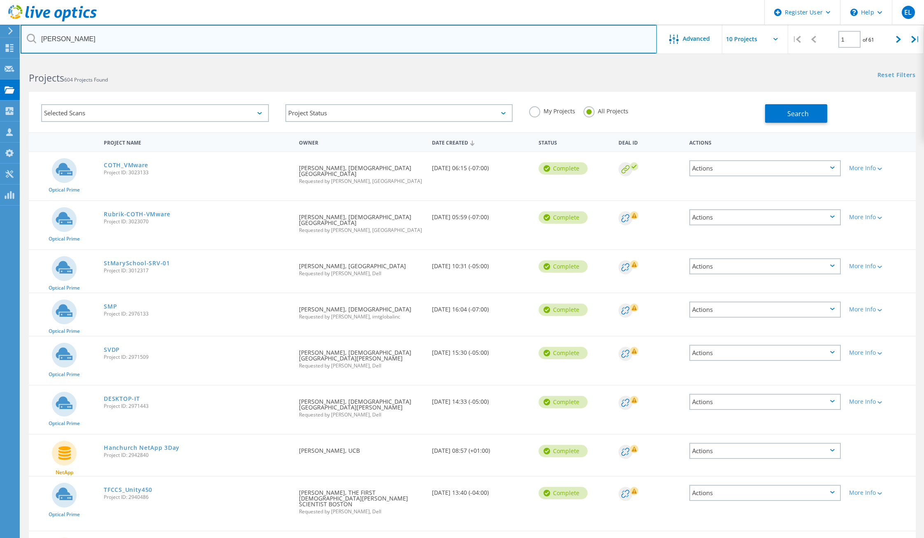 The height and width of the screenshot is (538, 924). Describe the element at coordinates (137, 214) in the screenshot. I see `a: Rubrik-COTH-VMware` at that location.